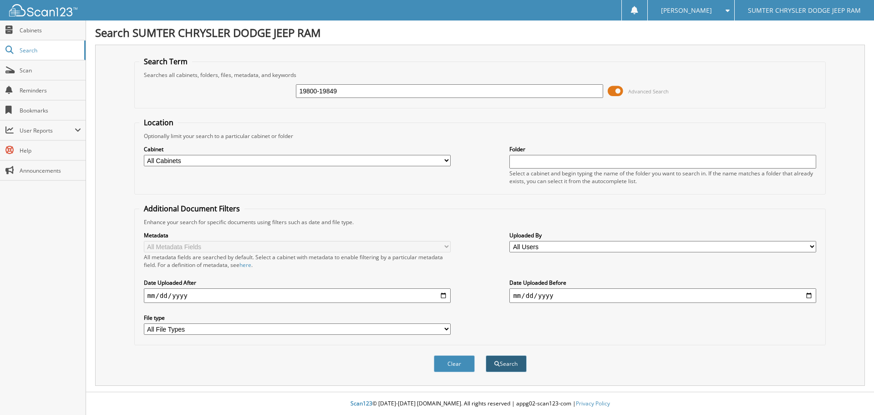 Image resolution: width=874 pixels, height=415 pixels. What do you see at coordinates (297, 317) in the screenshot?
I see `label: File type` at bounding box center [297, 317].